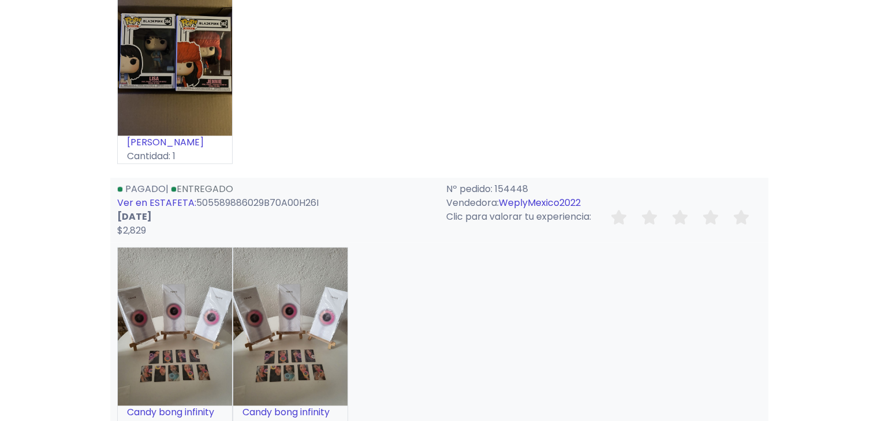 Image resolution: width=878 pixels, height=421 pixels. What do you see at coordinates (132, 230) in the screenshot?
I see `span: $2,829` at bounding box center [132, 230].